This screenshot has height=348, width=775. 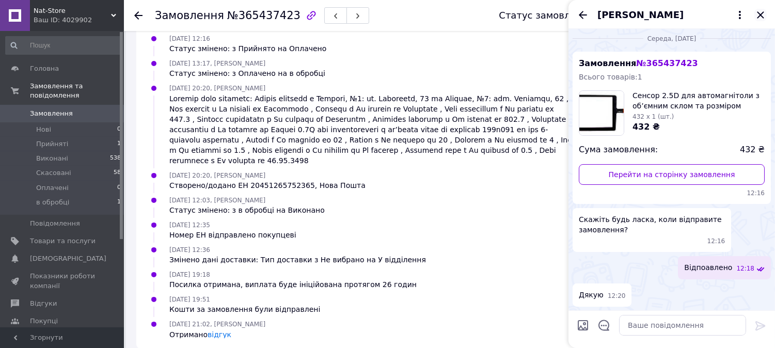 What do you see at coordinates (72, 11) in the screenshot?
I see `span: Nat-Store` at bounding box center [72, 11].